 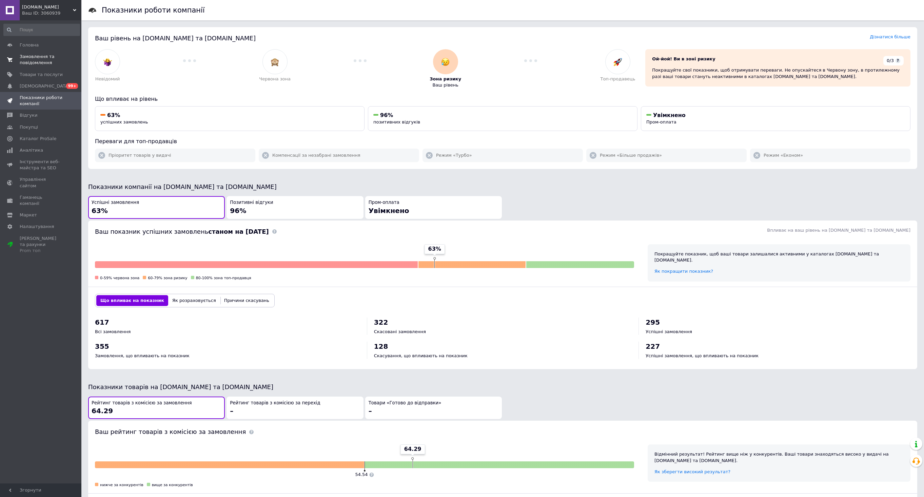 I want to click on input: Пошук, so click(x=42, y=30).